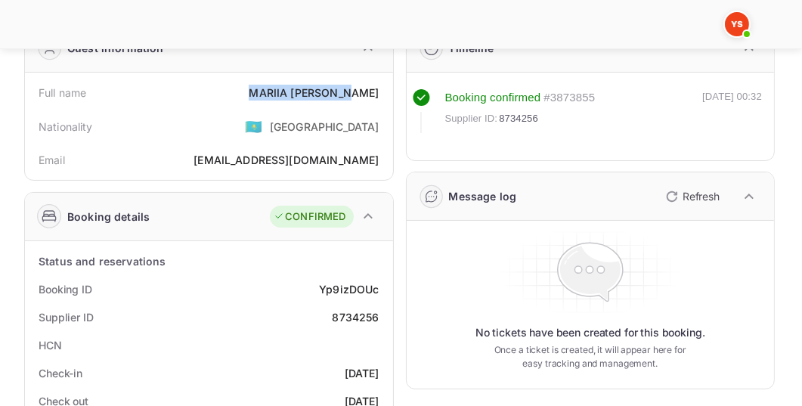 The image size is (802, 406). Describe the element at coordinates (471, 119) in the screenshot. I see `span: Supplier ID:` at that location.